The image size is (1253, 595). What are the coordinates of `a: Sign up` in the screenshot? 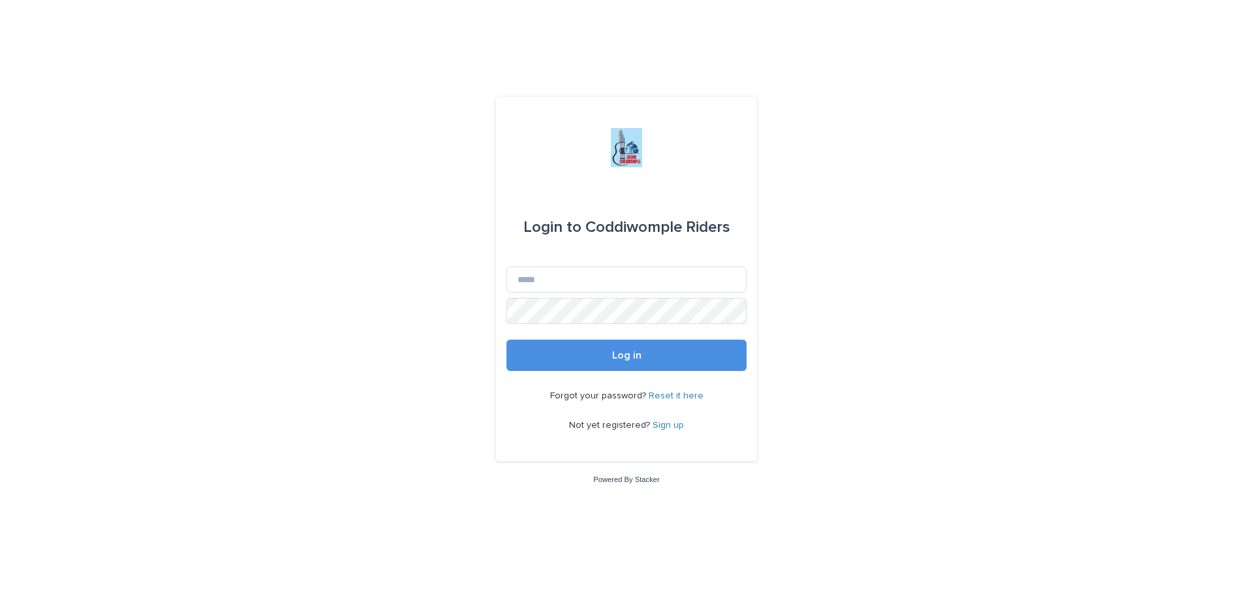 It's located at (668, 425).